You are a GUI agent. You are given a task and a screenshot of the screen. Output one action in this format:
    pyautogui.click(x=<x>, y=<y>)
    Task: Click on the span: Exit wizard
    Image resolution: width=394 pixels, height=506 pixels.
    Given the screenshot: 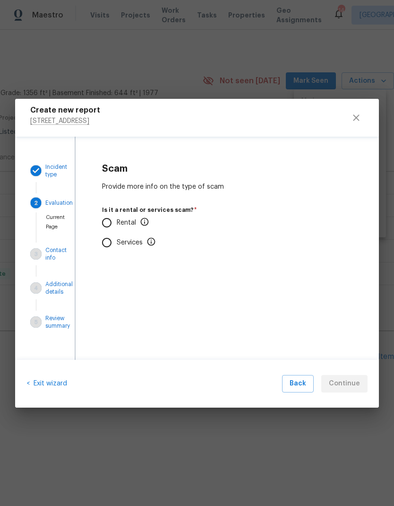 What is the action you would take?
    pyautogui.click(x=48, y=383)
    